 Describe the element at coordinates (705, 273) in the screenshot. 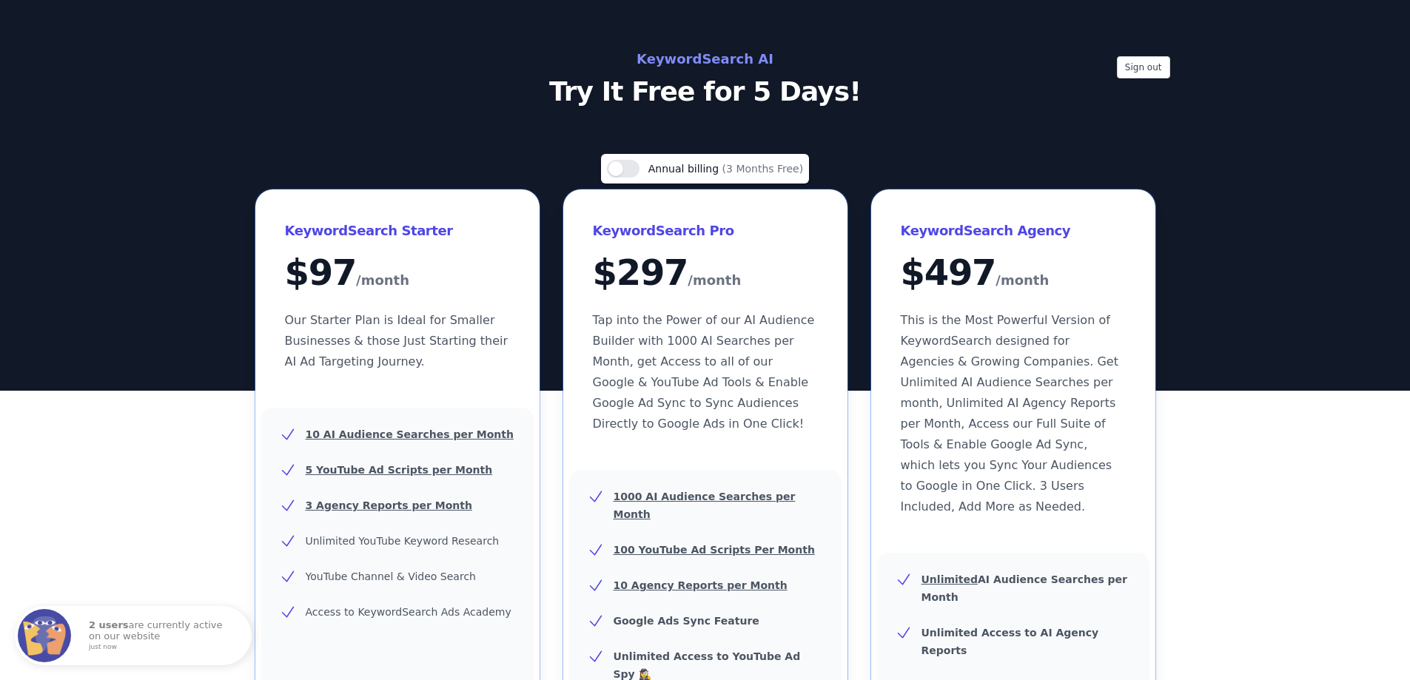

I see `div: $ 297` at that location.